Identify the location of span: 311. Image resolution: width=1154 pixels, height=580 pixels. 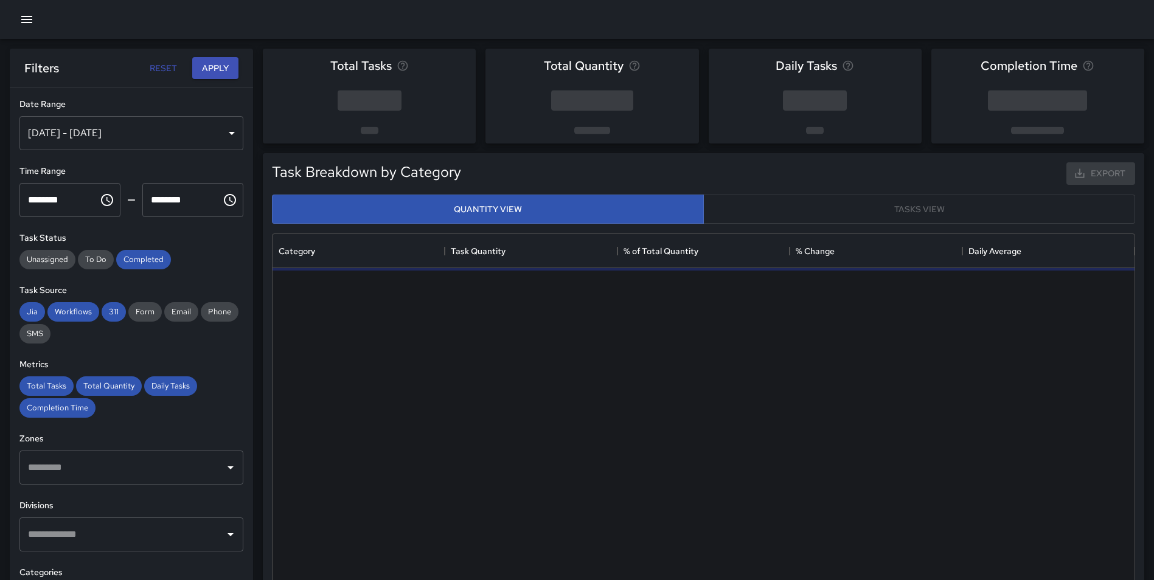
(114, 312).